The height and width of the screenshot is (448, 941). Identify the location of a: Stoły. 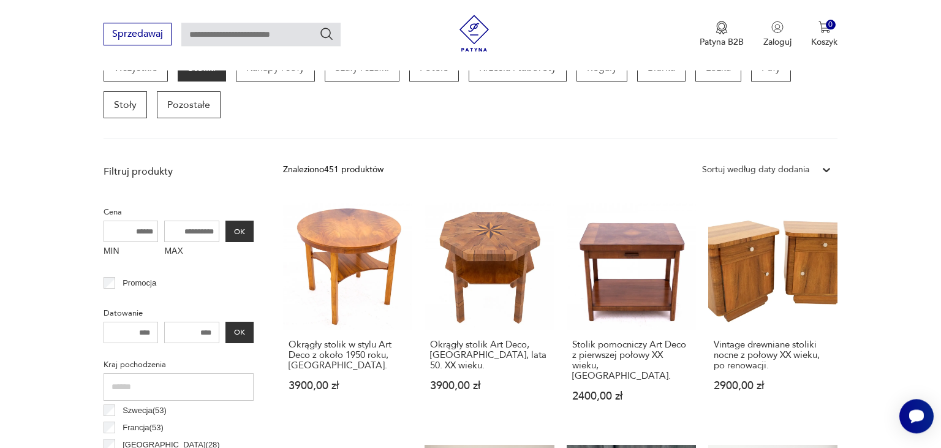
(125, 105).